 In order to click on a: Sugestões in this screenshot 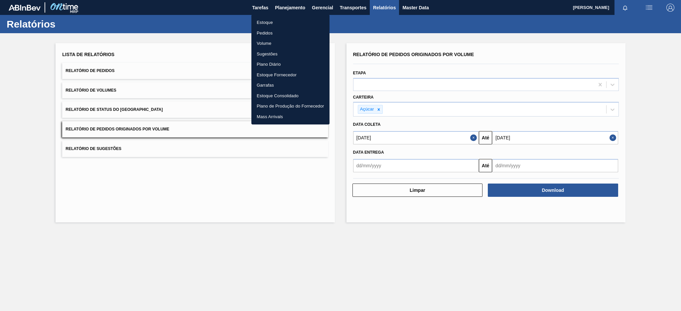, I will do `click(290, 54)`.